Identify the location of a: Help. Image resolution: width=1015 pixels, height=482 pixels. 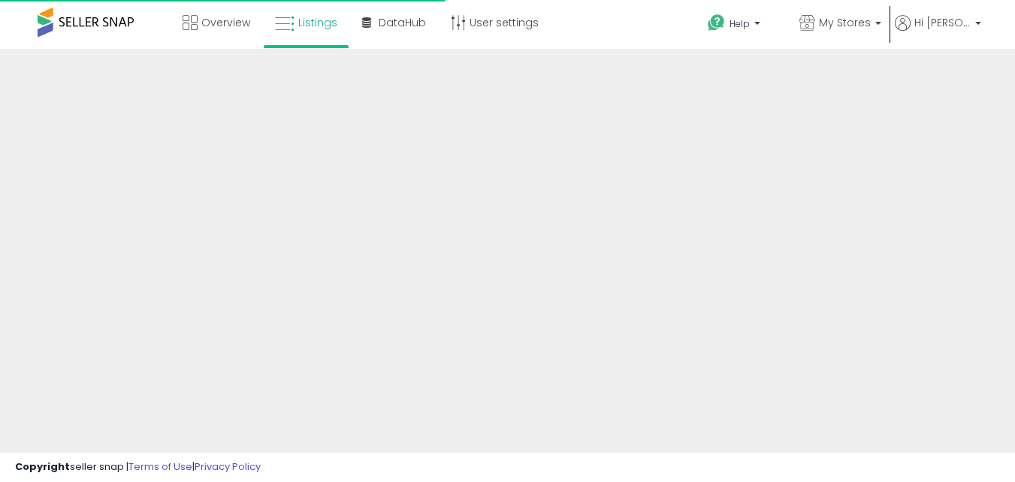
(741, 26).